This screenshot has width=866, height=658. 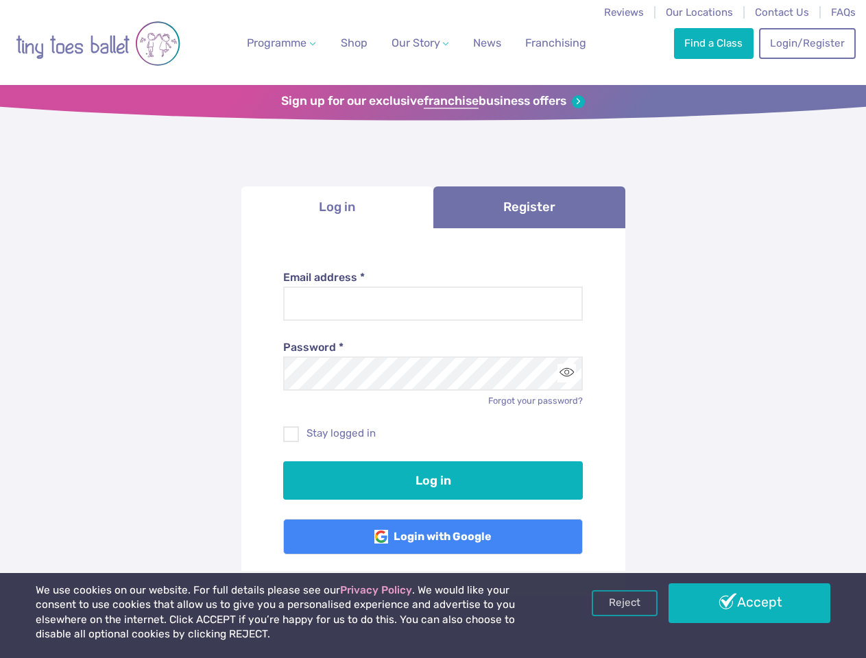 I want to click on span: Franchising, so click(x=556, y=43).